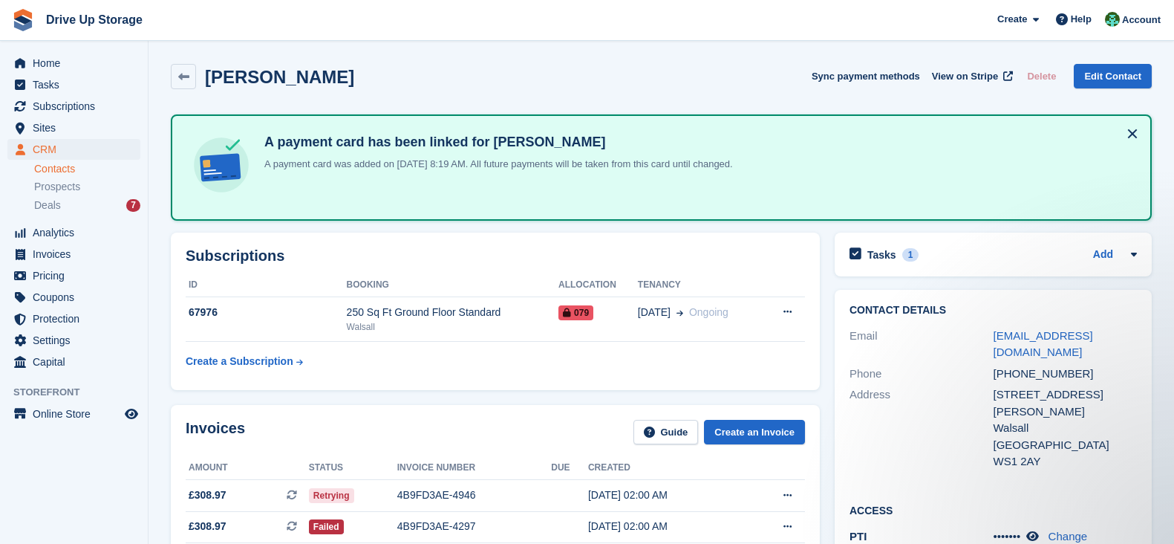 The height and width of the screenshot is (544, 1174). Describe the element at coordinates (452, 285) in the screenshot. I see `th: Booking` at that location.